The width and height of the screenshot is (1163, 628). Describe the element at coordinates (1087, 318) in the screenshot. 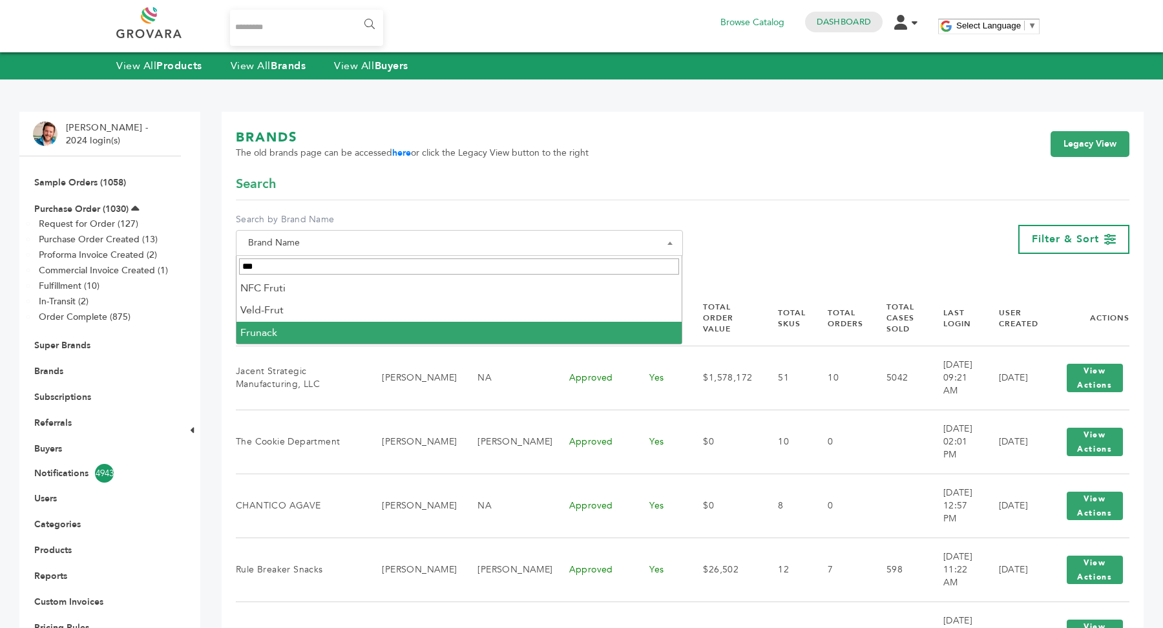

I see `th: Actions` at that location.